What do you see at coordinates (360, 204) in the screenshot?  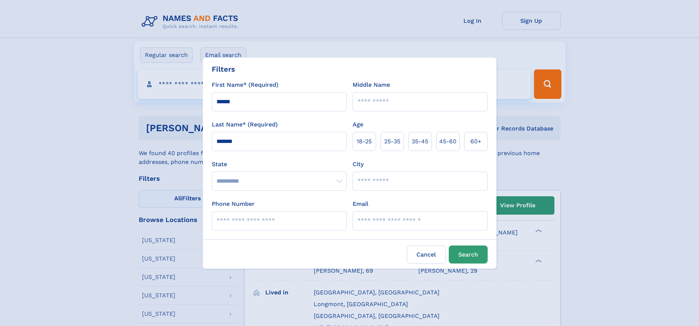 I see `label: Email` at bounding box center [360, 204].